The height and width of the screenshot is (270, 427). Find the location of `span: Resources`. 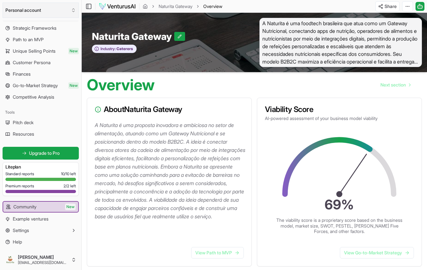

span: Resources is located at coordinates (23, 134).